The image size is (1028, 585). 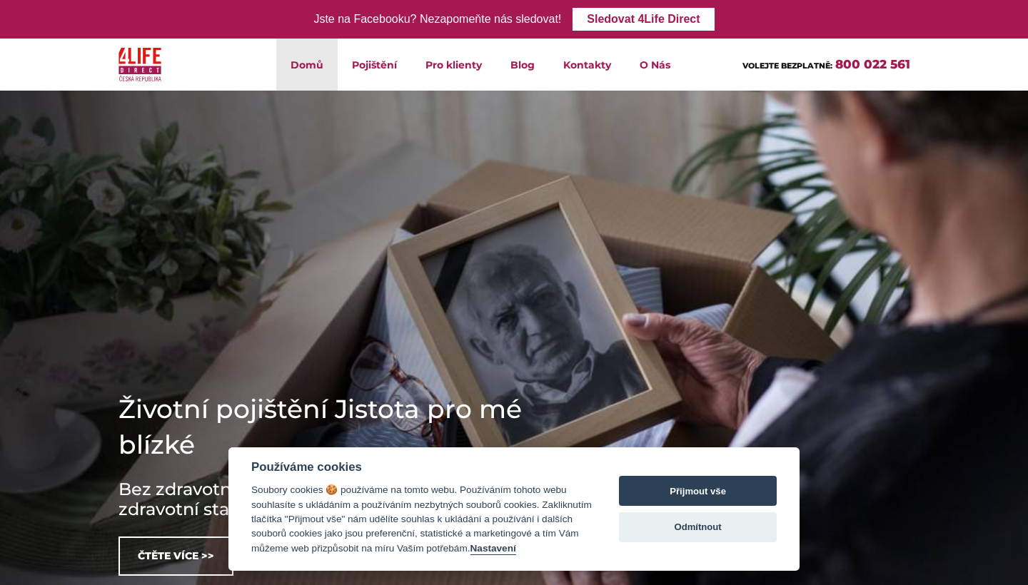 What do you see at coordinates (176, 556) in the screenshot?
I see `a: Čtěte více >>` at bounding box center [176, 556].